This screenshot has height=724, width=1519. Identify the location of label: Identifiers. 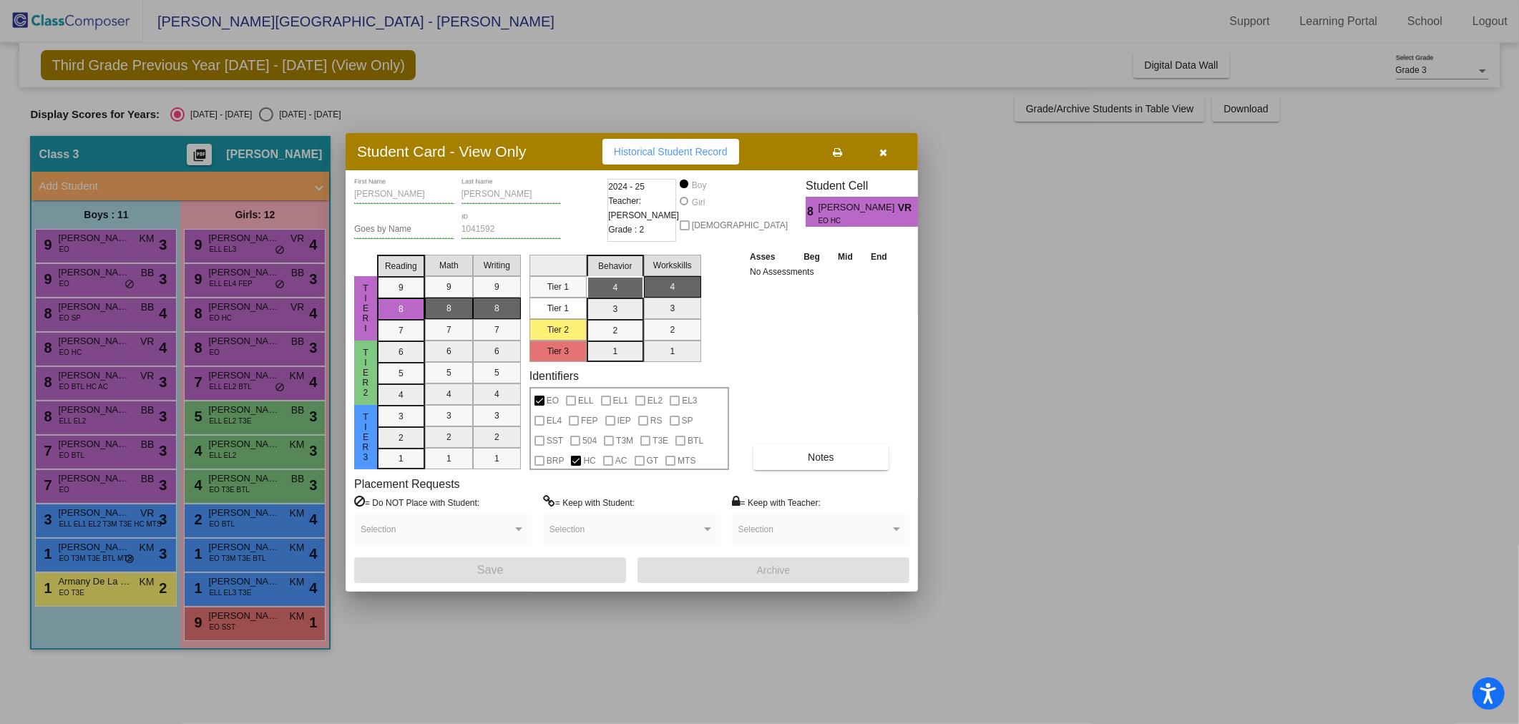
(554, 376).